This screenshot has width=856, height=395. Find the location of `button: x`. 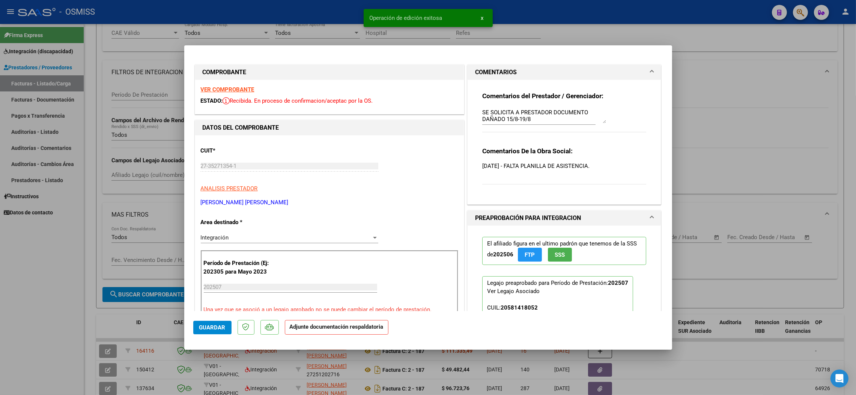

button: x is located at coordinates (482, 18).